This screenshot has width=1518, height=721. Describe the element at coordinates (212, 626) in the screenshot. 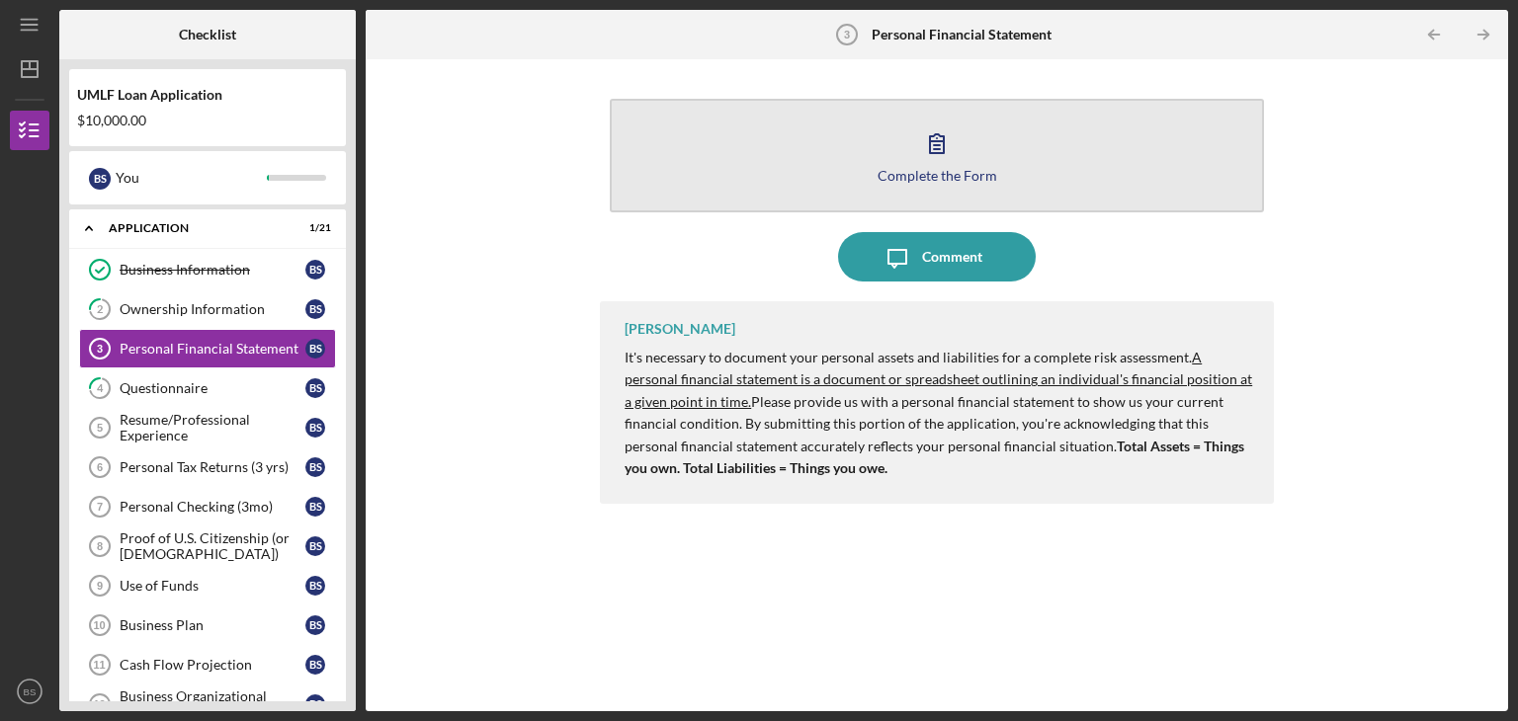

I see `div: Business Plan` at that location.